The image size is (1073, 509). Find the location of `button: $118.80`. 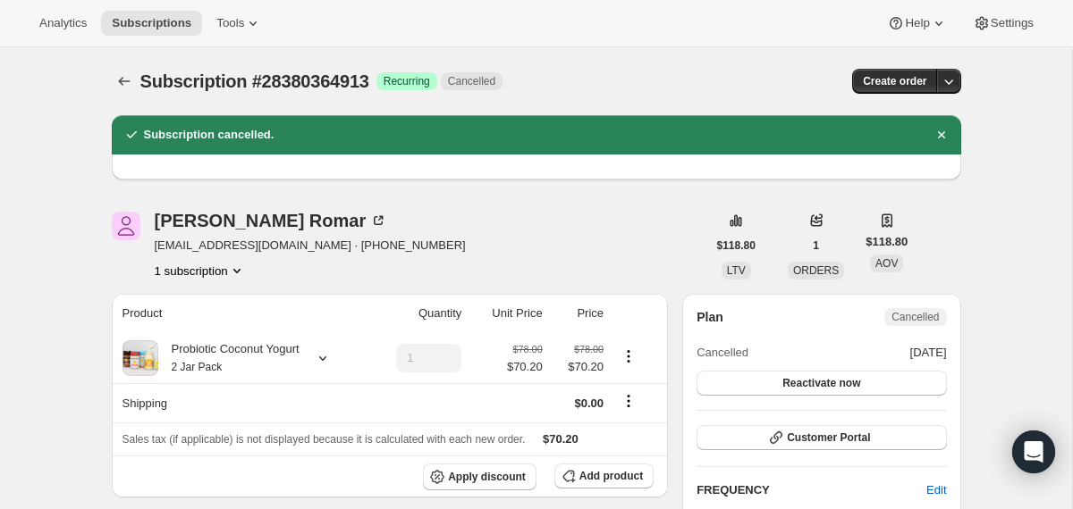

button: $118.80 is located at coordinates (736, 246).